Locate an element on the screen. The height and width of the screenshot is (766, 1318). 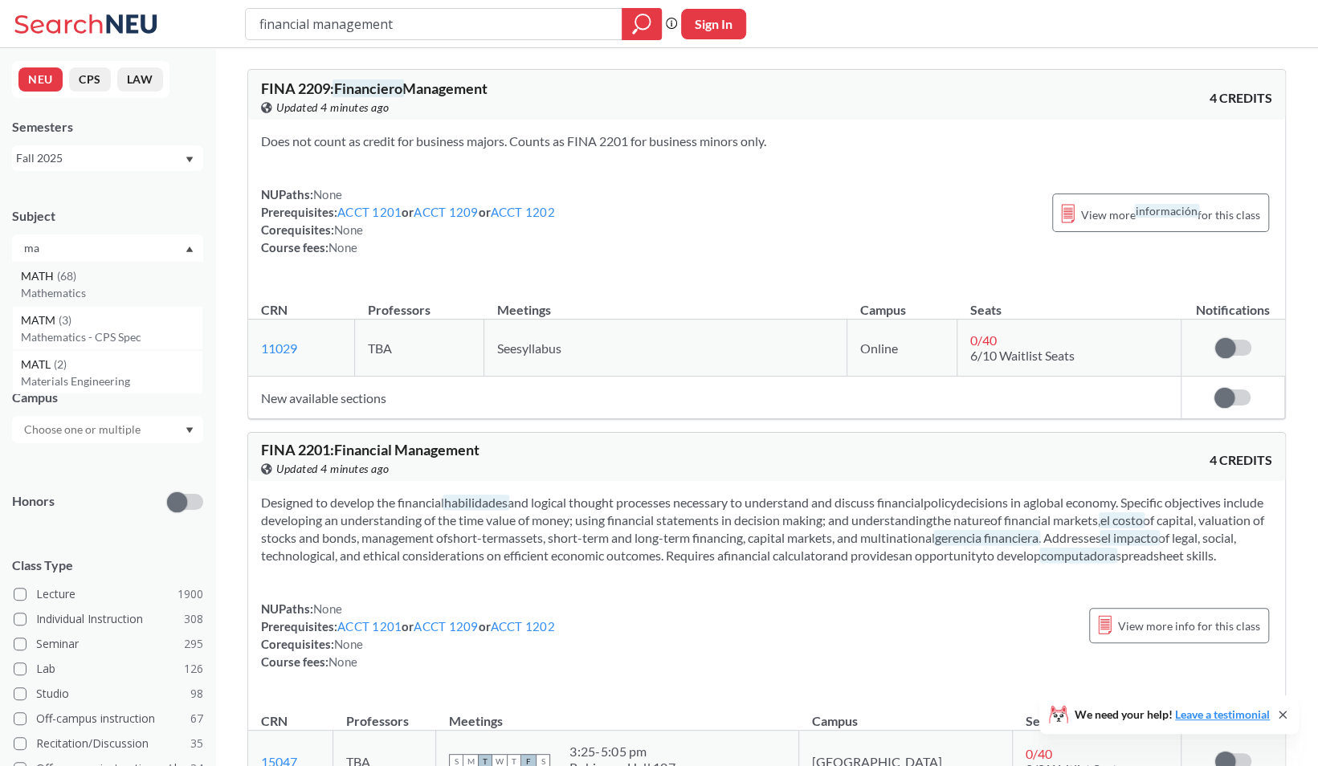
span: ( 68 ) is located at coordinates (67, 275).